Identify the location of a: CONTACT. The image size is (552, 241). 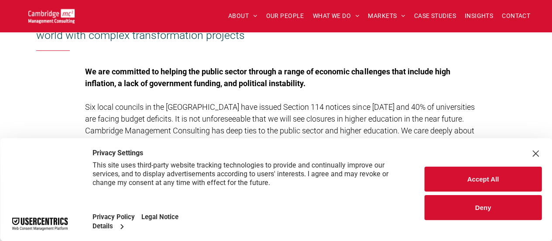
(516, 16).